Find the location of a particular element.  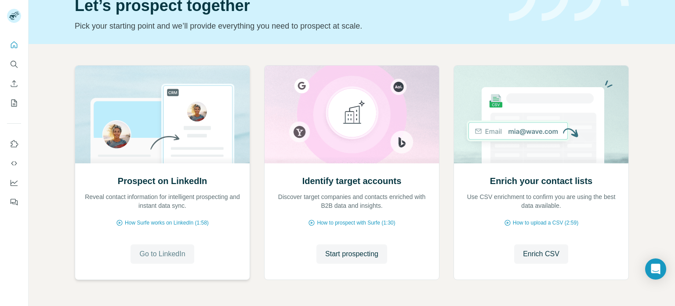

button: Quick start is located at coordinates (14, 45).